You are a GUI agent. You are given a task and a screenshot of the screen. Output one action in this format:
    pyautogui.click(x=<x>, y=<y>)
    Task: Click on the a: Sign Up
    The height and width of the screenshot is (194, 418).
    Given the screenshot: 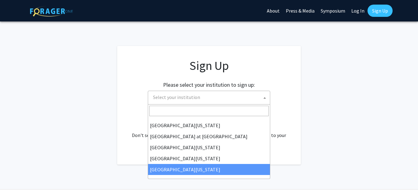 What is the action you would take?
    pyautogui.click(x=380, y=11)
    